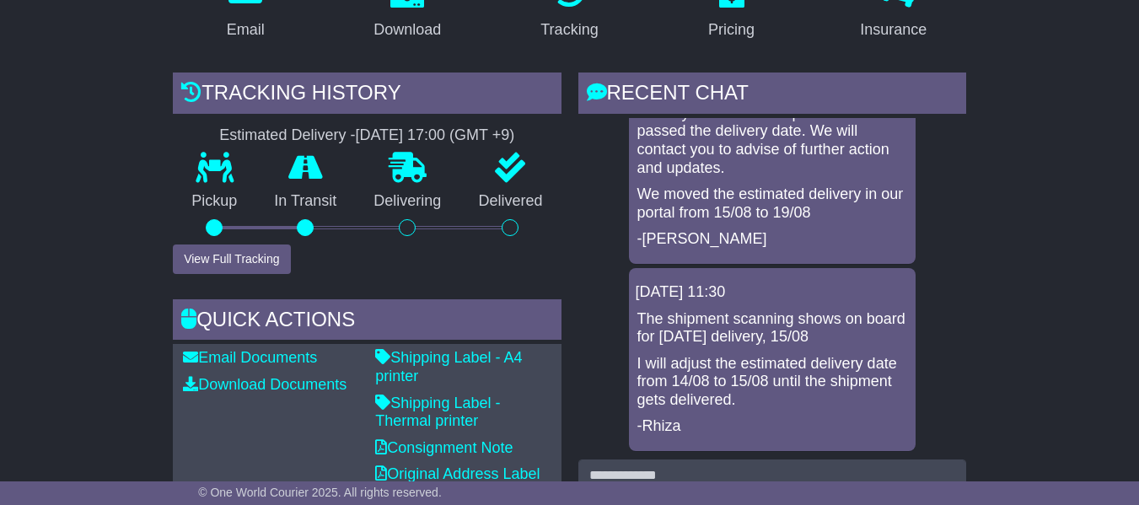 The width and height of the screenshot is (1139, 505). I want to click on a: Consignment Note, so click(443, 448).